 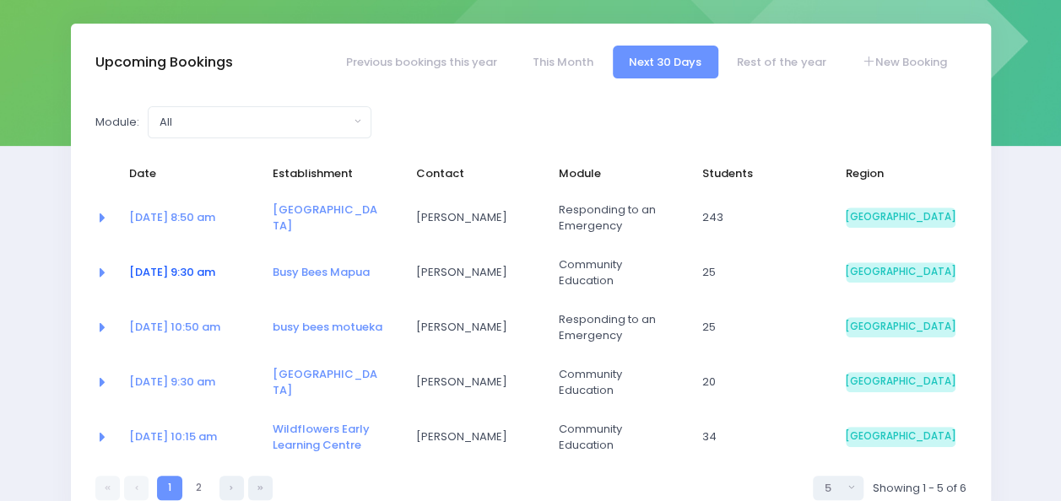 I want to click on td: <a href="https://app.stjis.org.nz/bookings/523966" class="font-weight-bold">22 Sep at 9:30 am</a>, so click(x=190, y=273).